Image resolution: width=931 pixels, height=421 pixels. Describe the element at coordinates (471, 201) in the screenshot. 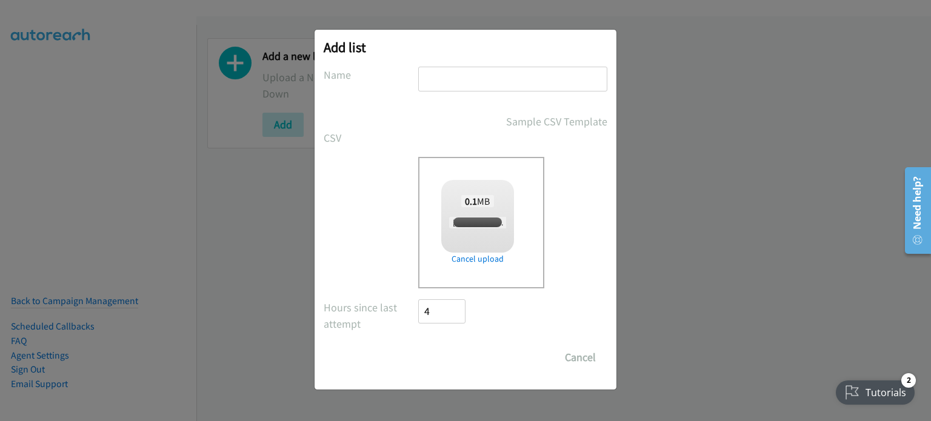

I see `strong: 0.1` at that location.